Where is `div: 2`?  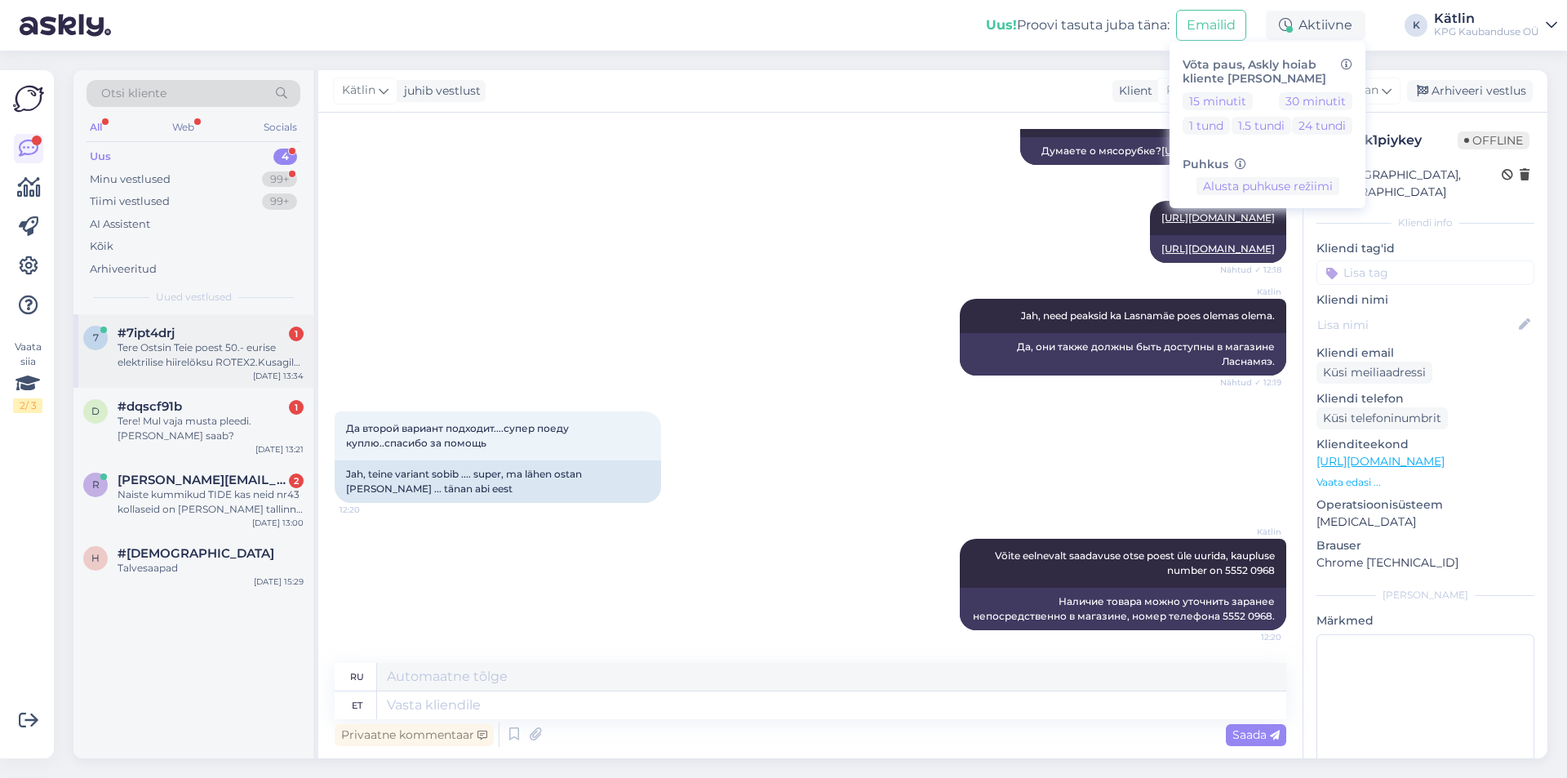
div: 2 is located at coordinates (296, 481).